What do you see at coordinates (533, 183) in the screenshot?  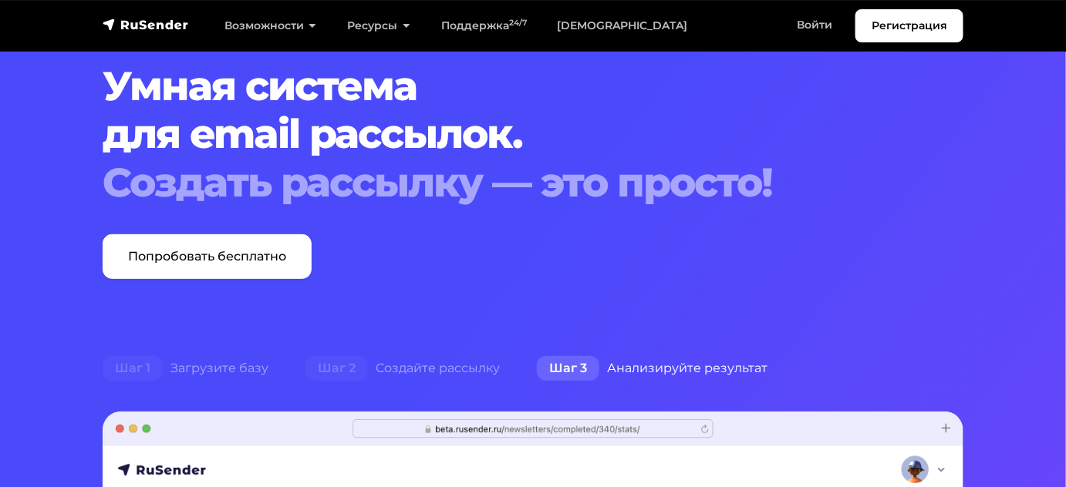 I see `div: Создать рассылку — это просто!` at bounding box center [533, 183].